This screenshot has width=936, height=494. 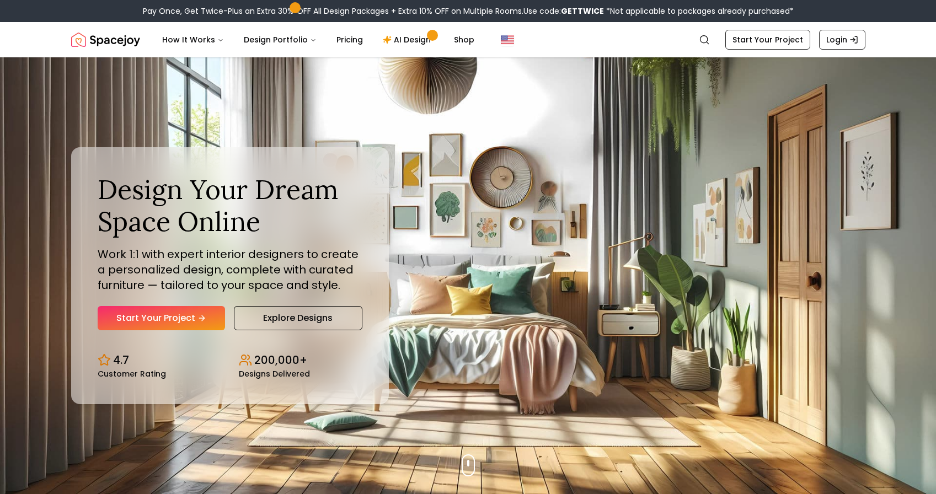 What do you see at coordinates (230, 361) in the screenshot?
I see `div: Design stats` at bounding box center [230, 361].